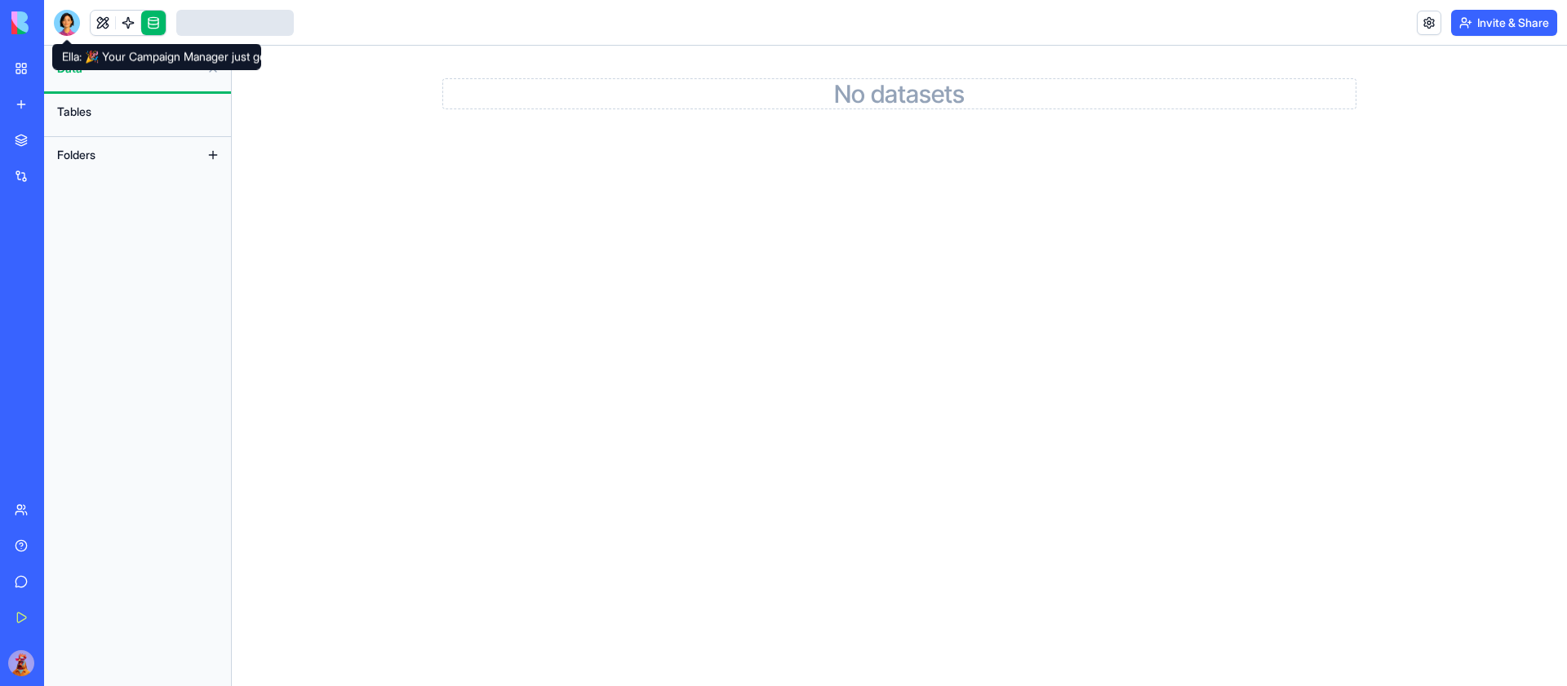 This screenshot has height=686, width=1567. Describe the element at coordinates (74, 112) in the screenshot. I see `span: Tables` at that location.